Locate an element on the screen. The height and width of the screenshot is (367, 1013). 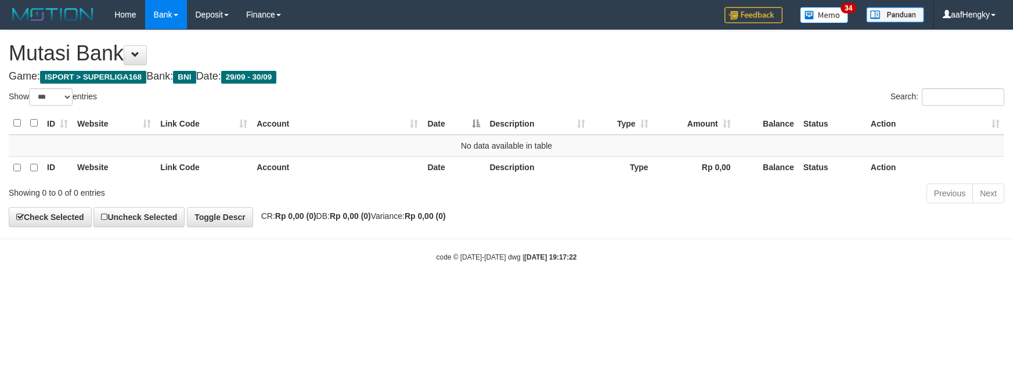
img: Button%20Memo.svg is located at coordinates (825, 15).